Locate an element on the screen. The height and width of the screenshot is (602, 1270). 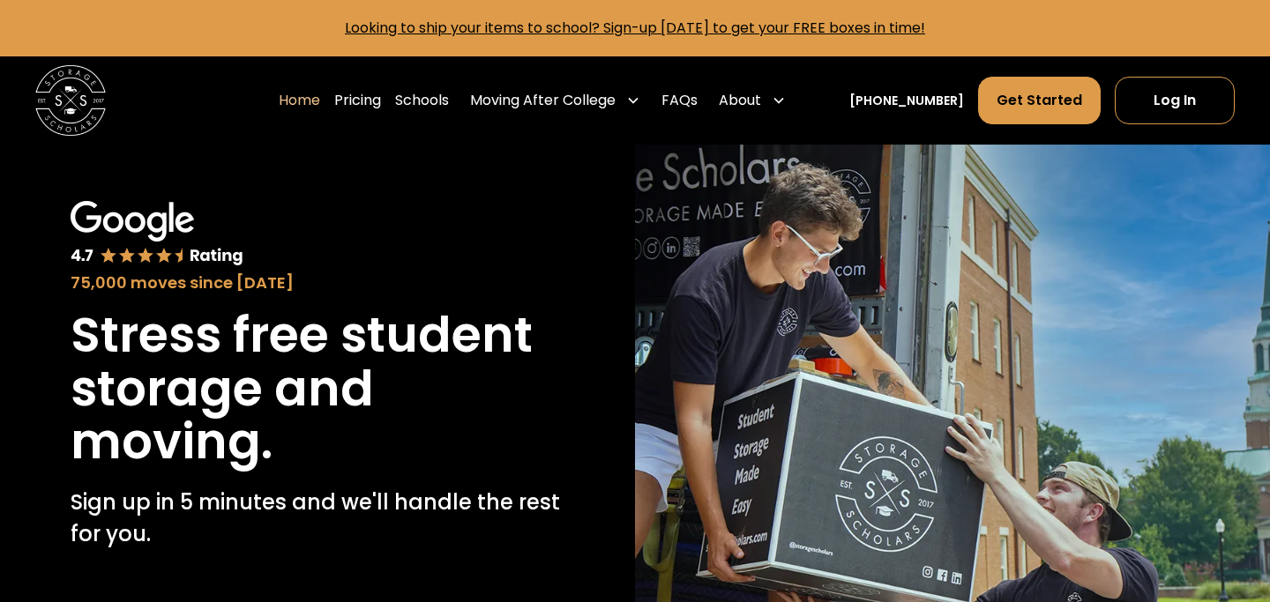
a: FAQs is located at coordinates (679, 101).